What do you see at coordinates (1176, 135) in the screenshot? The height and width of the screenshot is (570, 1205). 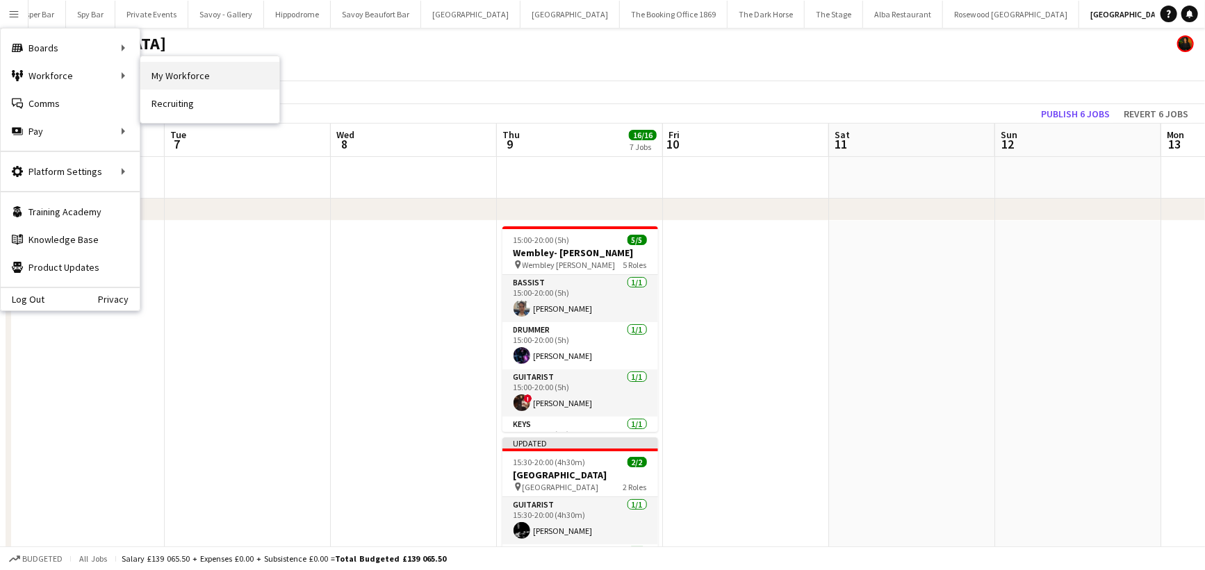 I see `span: Mon` at bounding box center [1176, 135].